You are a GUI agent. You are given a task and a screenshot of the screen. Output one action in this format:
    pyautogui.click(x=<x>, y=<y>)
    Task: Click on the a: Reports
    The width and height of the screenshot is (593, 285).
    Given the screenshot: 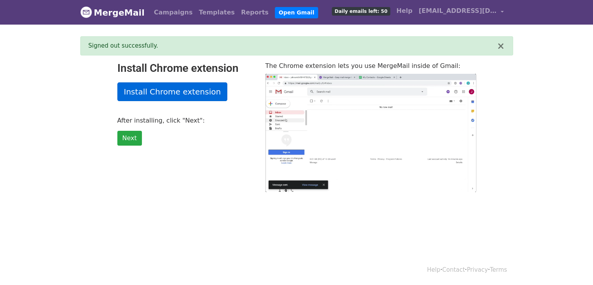 What is the action you would take?
    pyautogui.click(x=255, y=12)
    